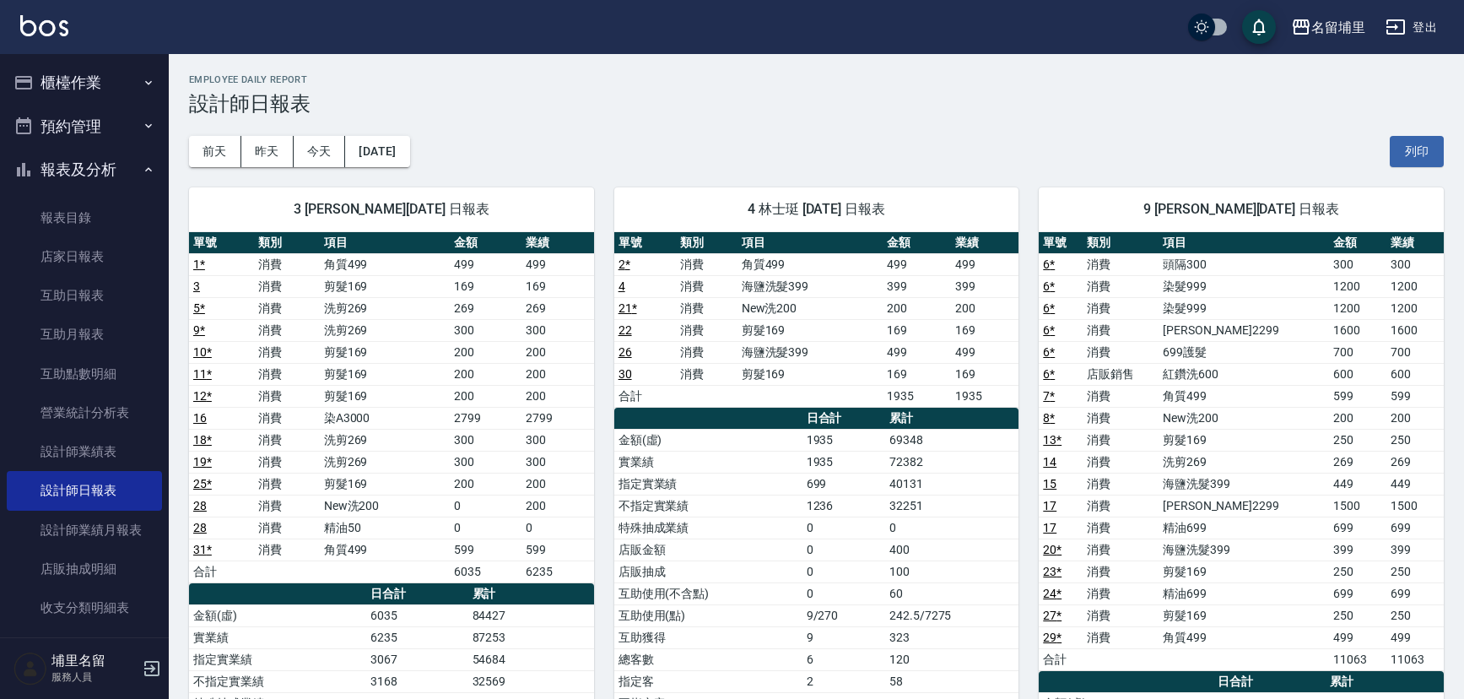 The height and width of the screenshot is (699, 1464). What do you see at coordinates (1358, 505) in the screenshot?
I see `td: 1500` at bounding box center [1358, 505].